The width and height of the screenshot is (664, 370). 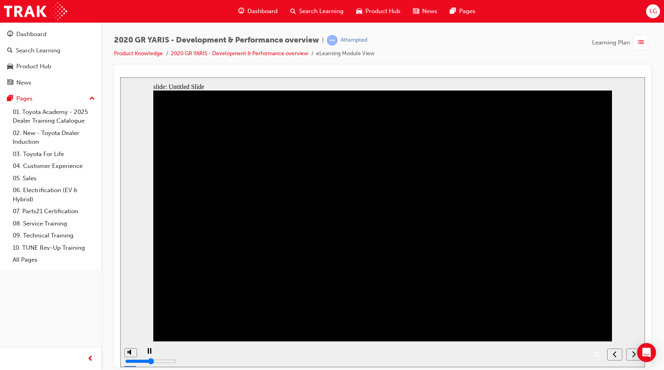 What do you see at coordinates (54, 223) in the screenshot?
I see `a: 08. Service Training` at bounding box center [54, 223].